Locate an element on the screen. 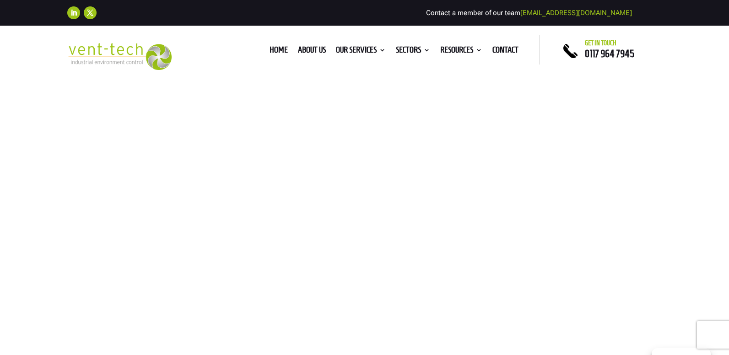 The image size is (729, 355). a: Resources is located at coordinates (462, 52).